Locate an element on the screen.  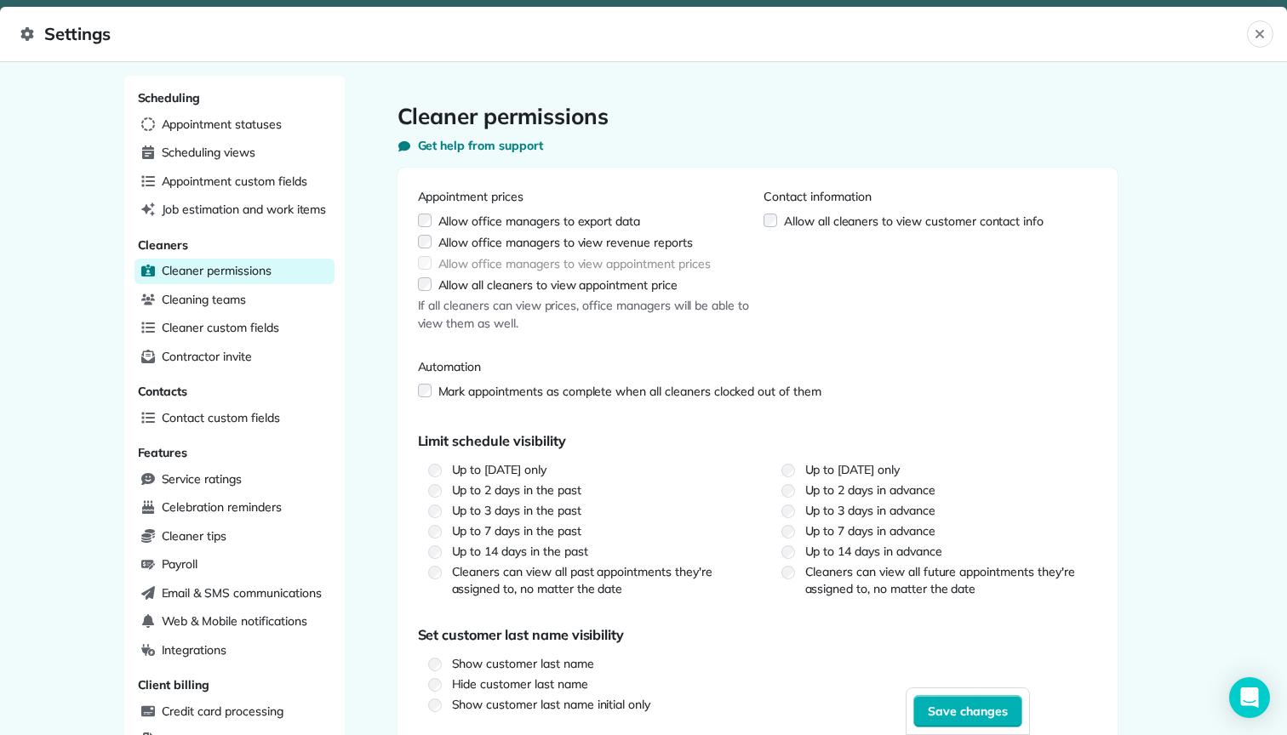
label: Allow all cleaners to view appointment price is located at coordinates (558, 285).